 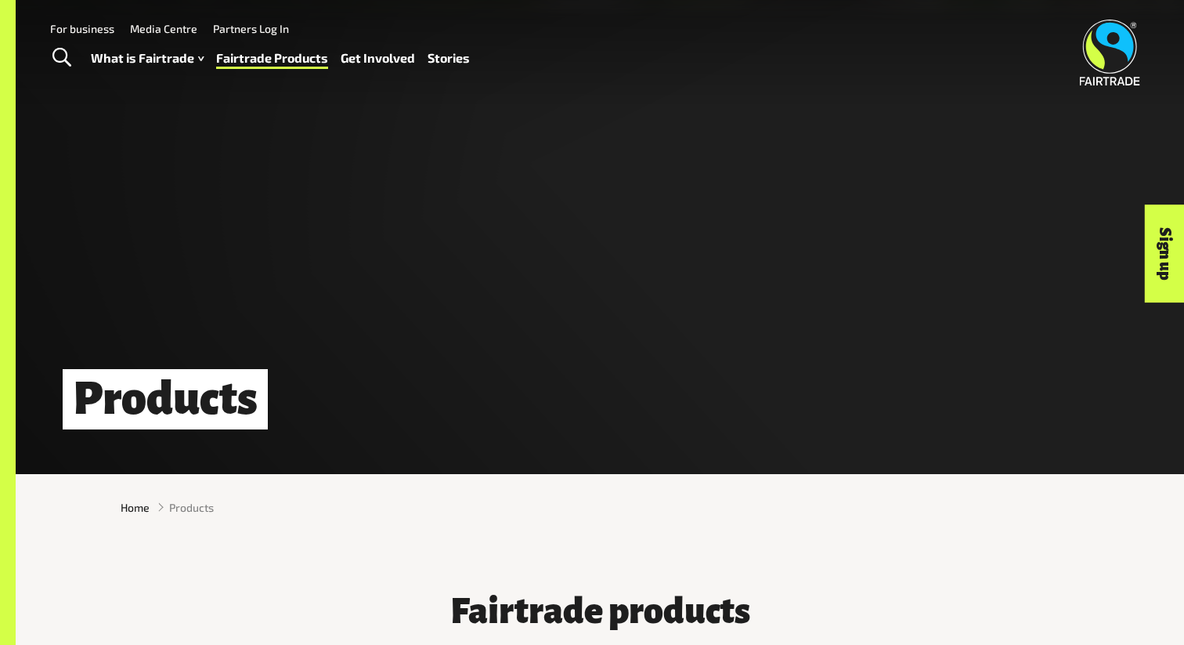 What do you see at coordinates (165, 399) in the screenshot?
I see `h1: Products` at bounding box center [165, 399].